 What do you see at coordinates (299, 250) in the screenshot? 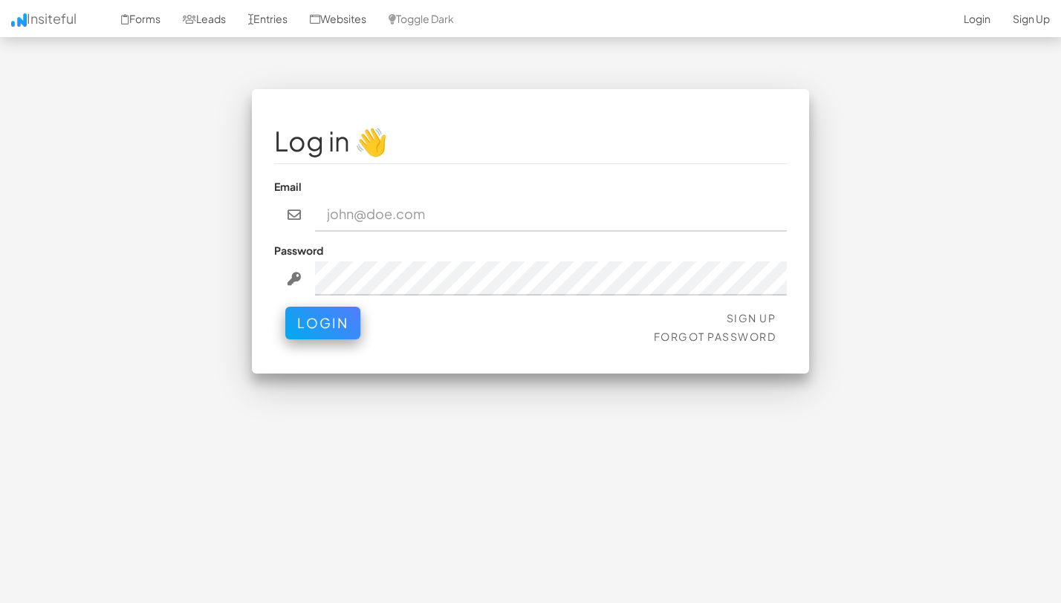
I see `label: Password` at bounding box center [299, 250].